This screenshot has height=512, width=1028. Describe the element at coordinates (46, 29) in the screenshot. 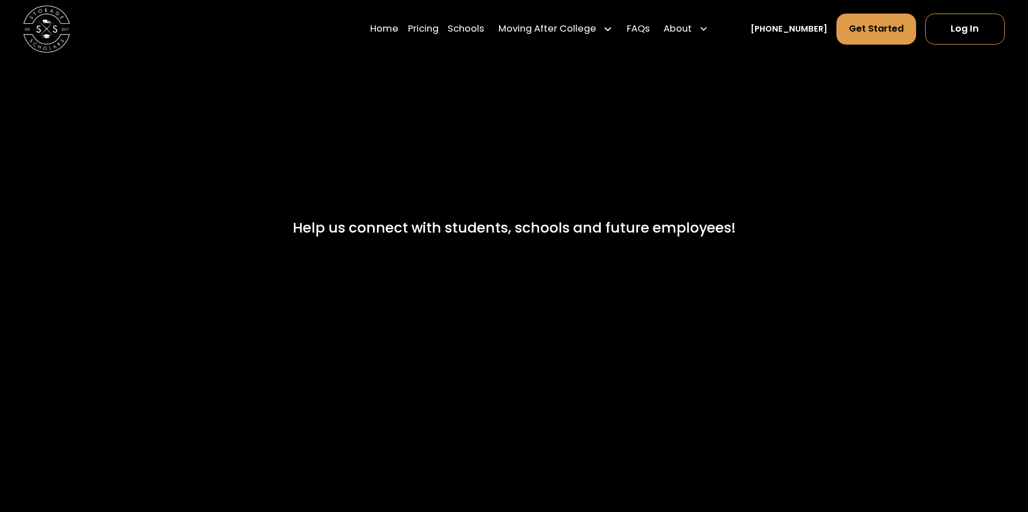

I see `img: Storage Scholars main logo` at that location.